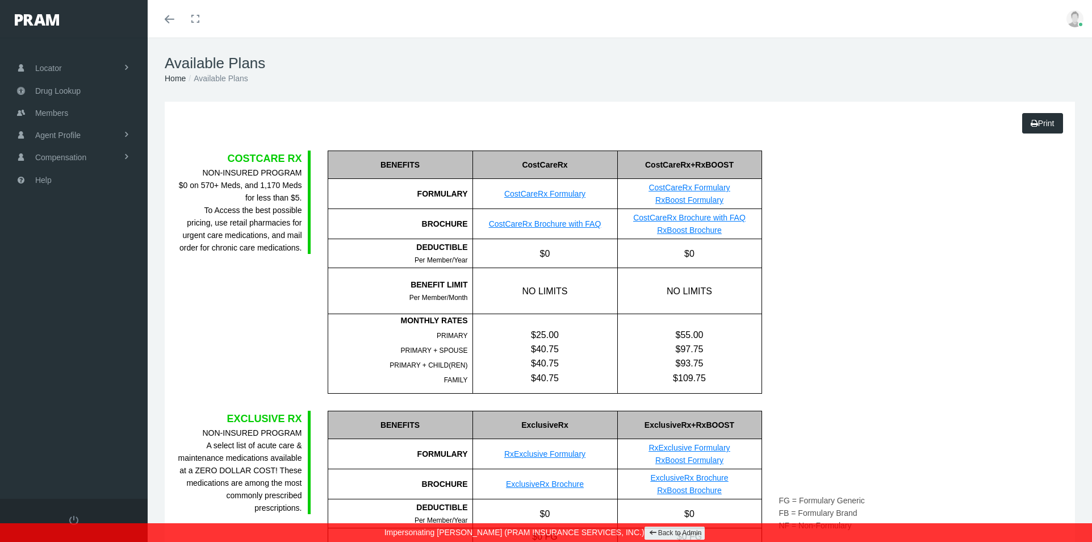 This screenshot has width=1092, height=542. I want to click on span: PRIMARY + SPOUSE, so click(434, 350).